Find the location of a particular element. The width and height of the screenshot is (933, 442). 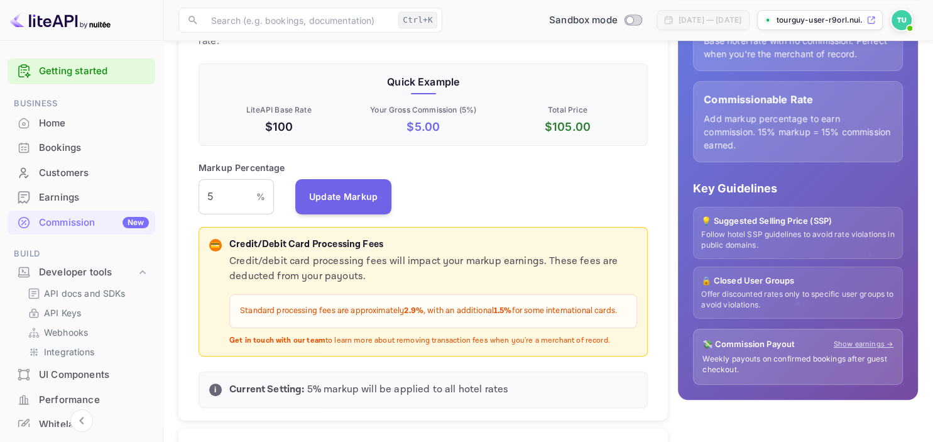

a: Home is located at coordinates (81, 123).